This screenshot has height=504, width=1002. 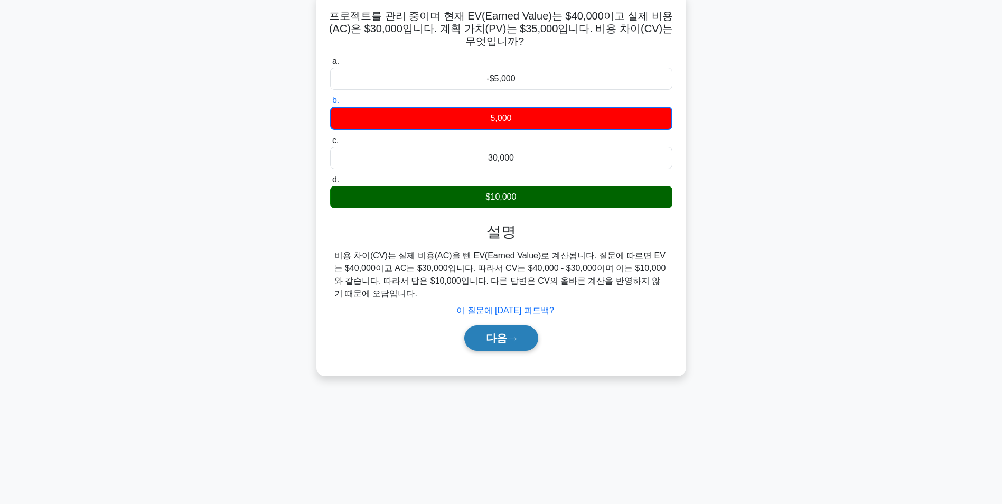 I want to click on span: b., so click(x=335, y=100).